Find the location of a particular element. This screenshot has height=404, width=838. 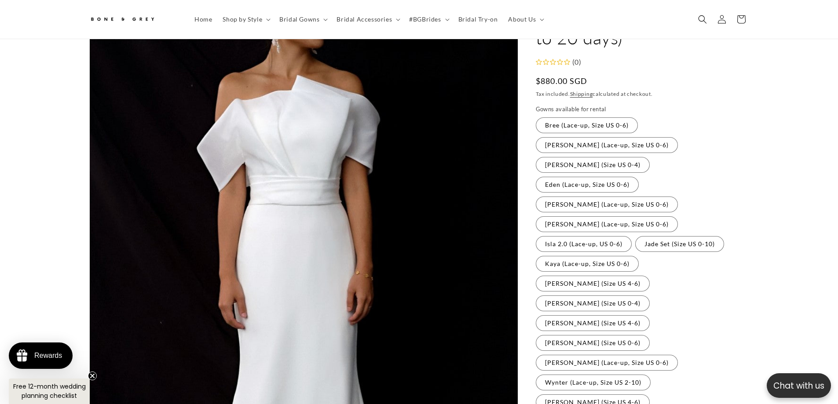

summary: #BGBrides is located at coordinates (428, 19).